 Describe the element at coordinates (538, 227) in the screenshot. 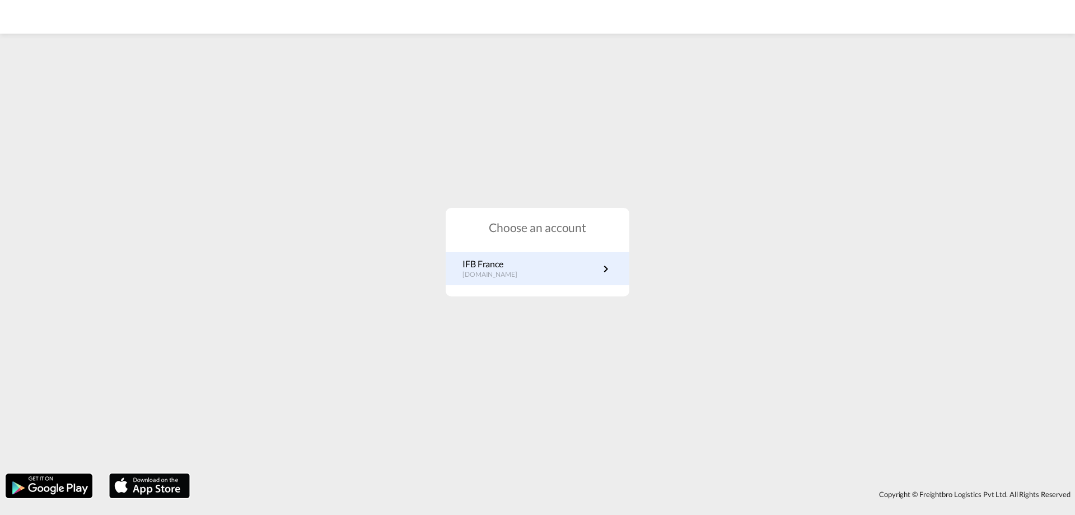

I see `h1: Choose an account` at that location.